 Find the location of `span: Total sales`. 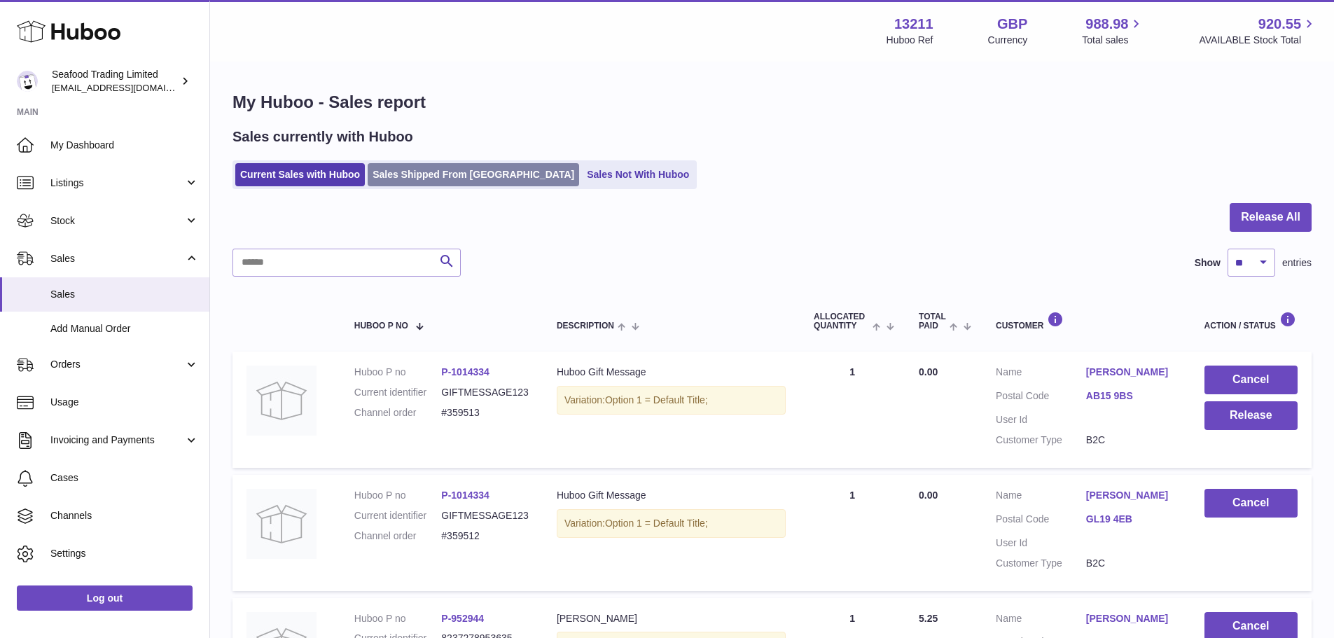

span: Total sales is located at coordinates (1113, 40).